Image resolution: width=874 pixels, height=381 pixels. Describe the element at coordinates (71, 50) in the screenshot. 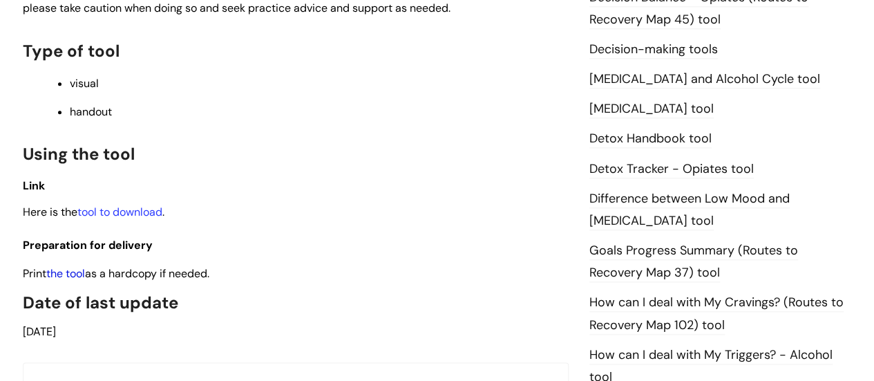

I see `span: Type of tool` at that location.